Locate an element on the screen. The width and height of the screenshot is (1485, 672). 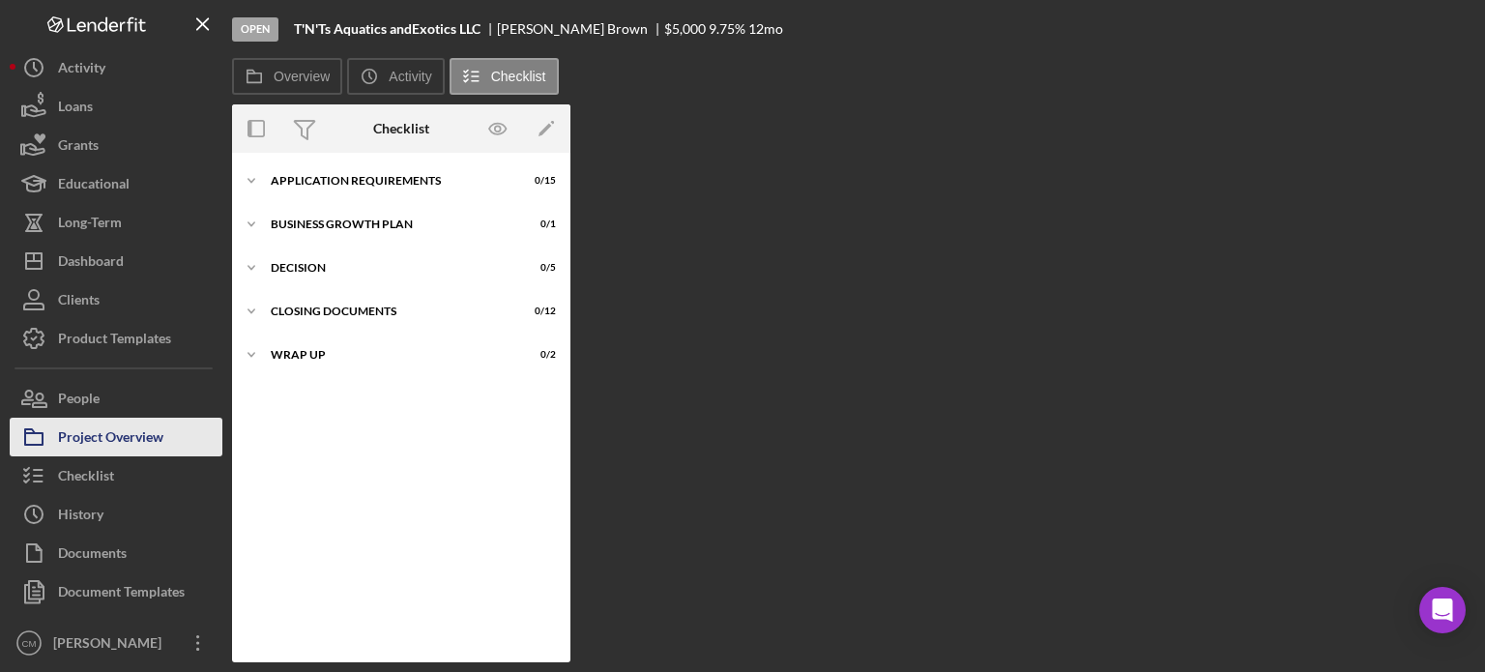
div: Business Growth Plan is located at coordinates (389, 224).